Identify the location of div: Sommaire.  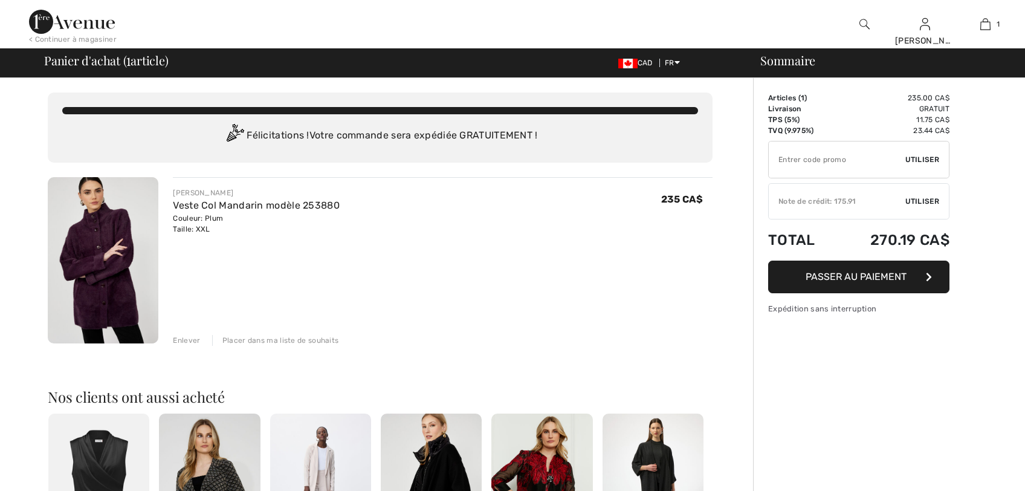
(881, 60).